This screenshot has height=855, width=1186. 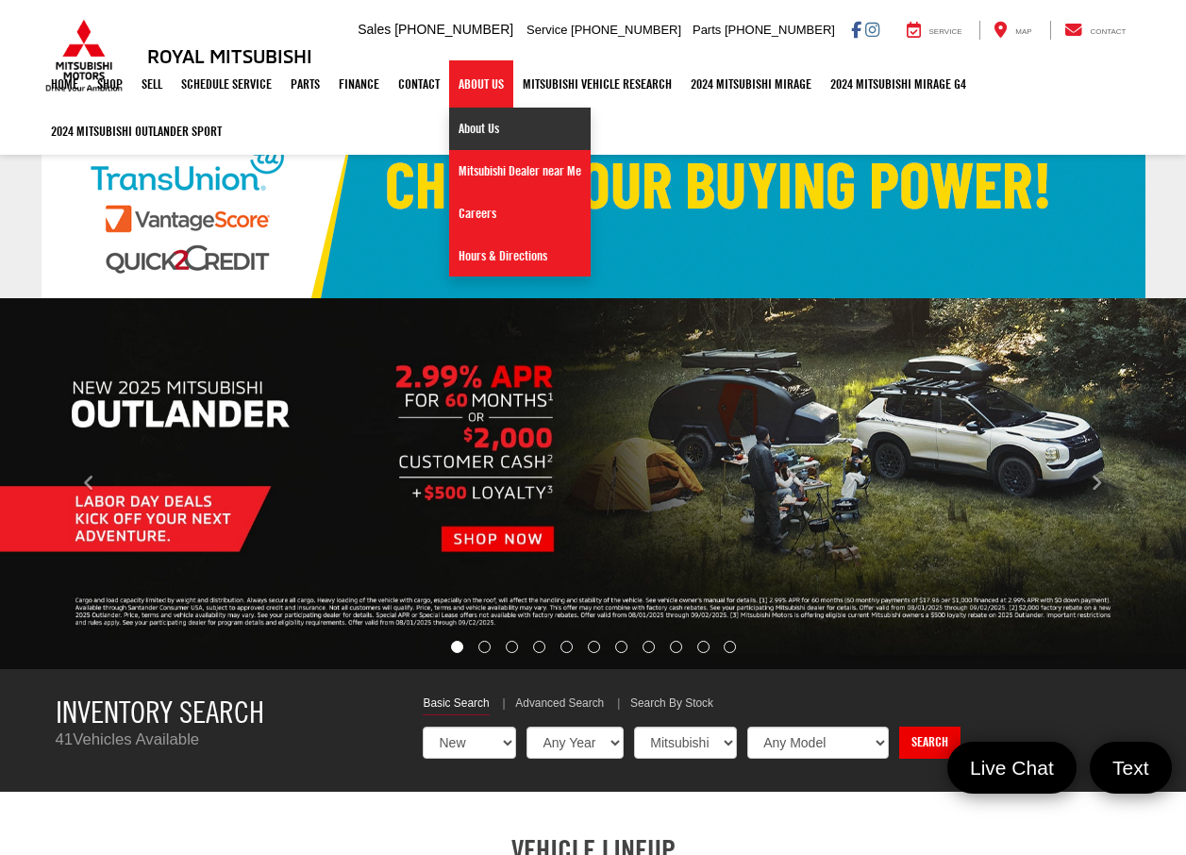 I want to click on a: Basic Search, so click(x=456, y=705).